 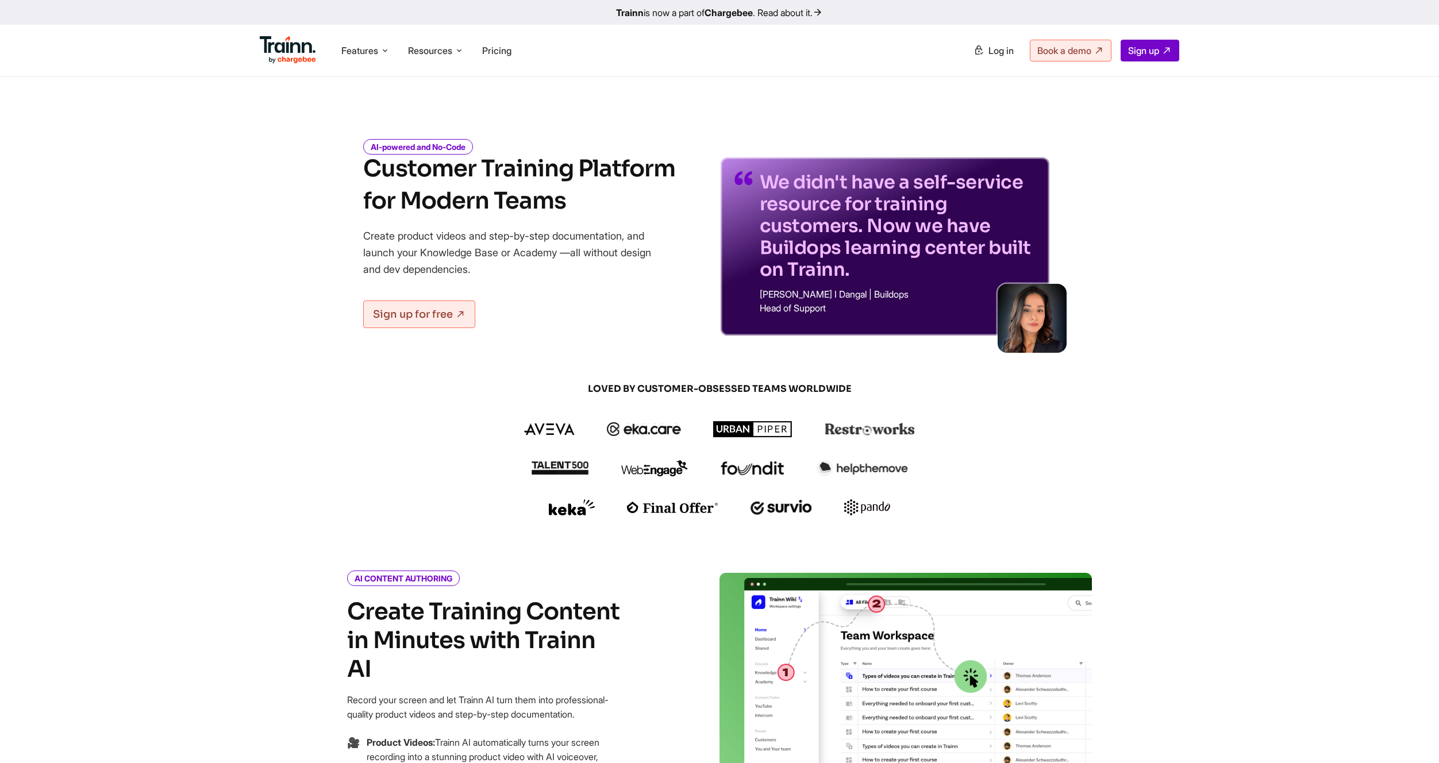 I want to click on img: restroworks logo, so click(x=870, y=429).